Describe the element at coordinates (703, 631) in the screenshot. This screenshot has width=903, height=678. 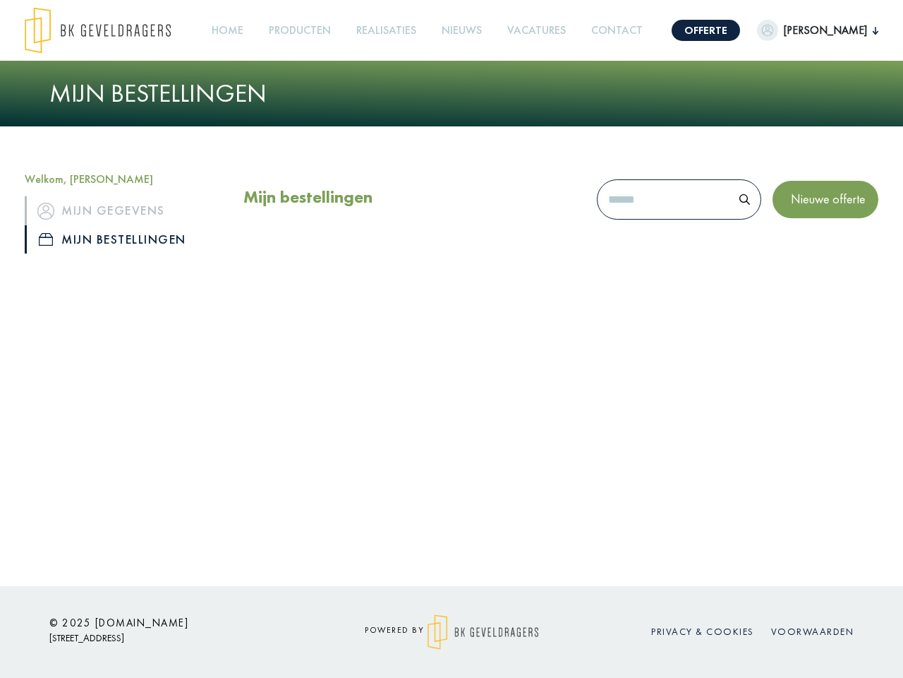
I see `a: Privacy & cookies` at that location.